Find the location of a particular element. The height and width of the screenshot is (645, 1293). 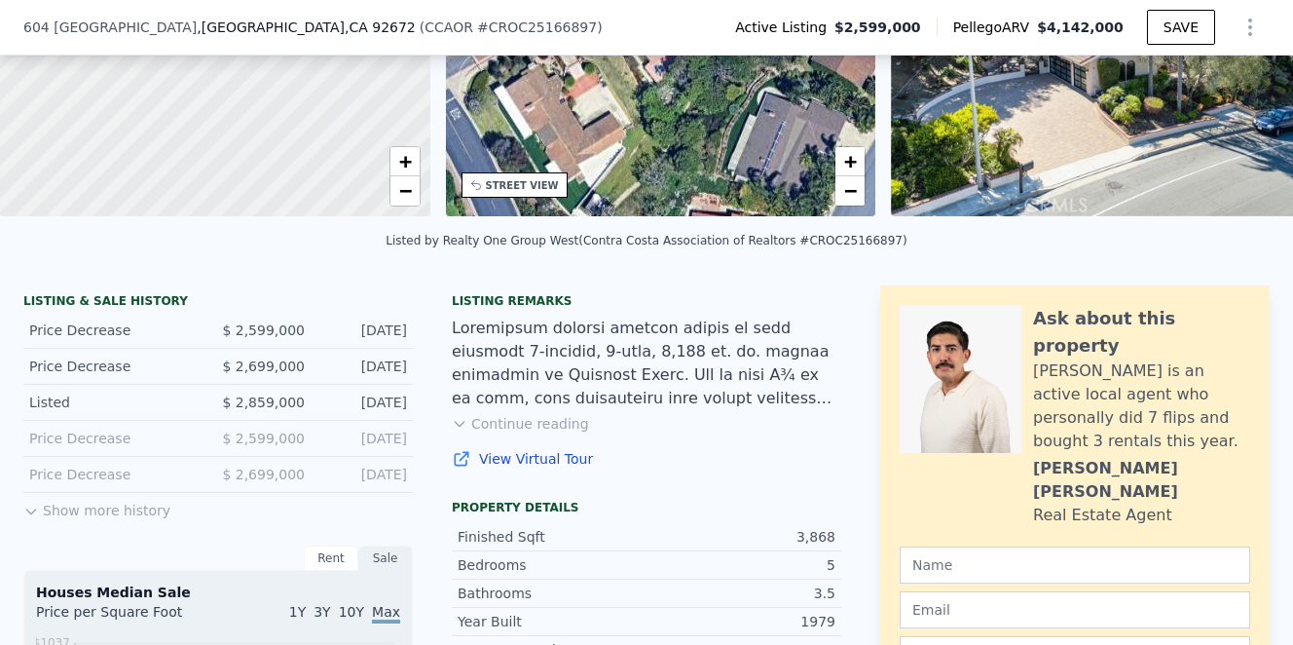

input: Email is located at coordinates (1075, 609).